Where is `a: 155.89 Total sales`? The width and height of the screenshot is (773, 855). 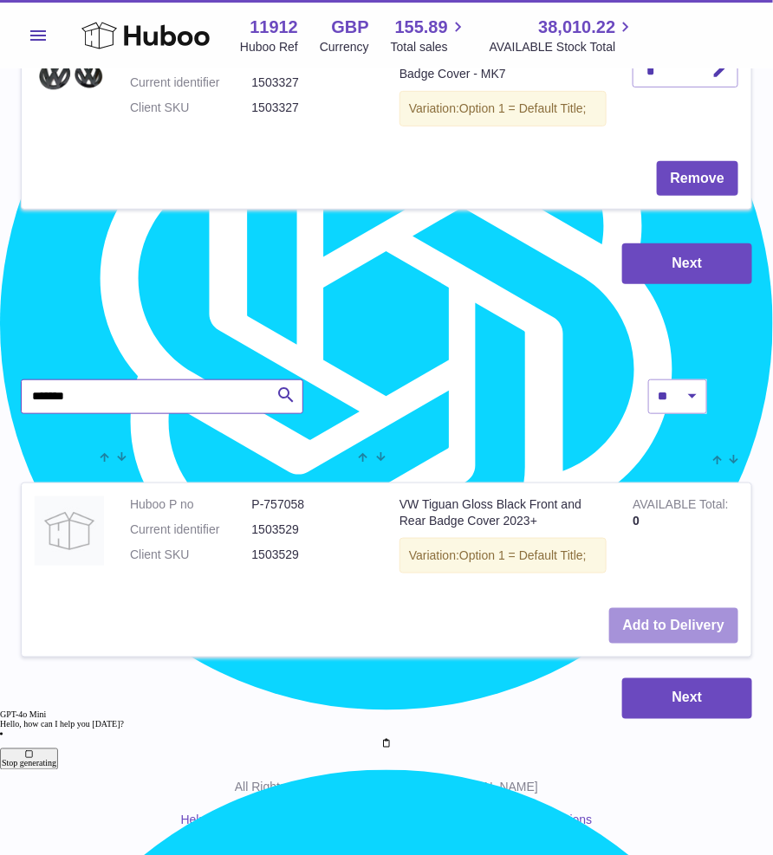
a: 155.89 Total sales is located at coordinates (429, 36).